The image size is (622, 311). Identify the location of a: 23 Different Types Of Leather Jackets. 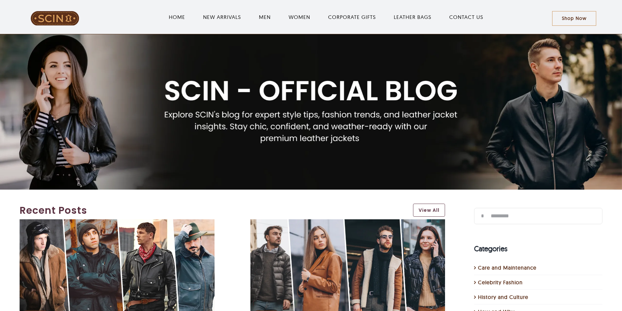
(348, 223).